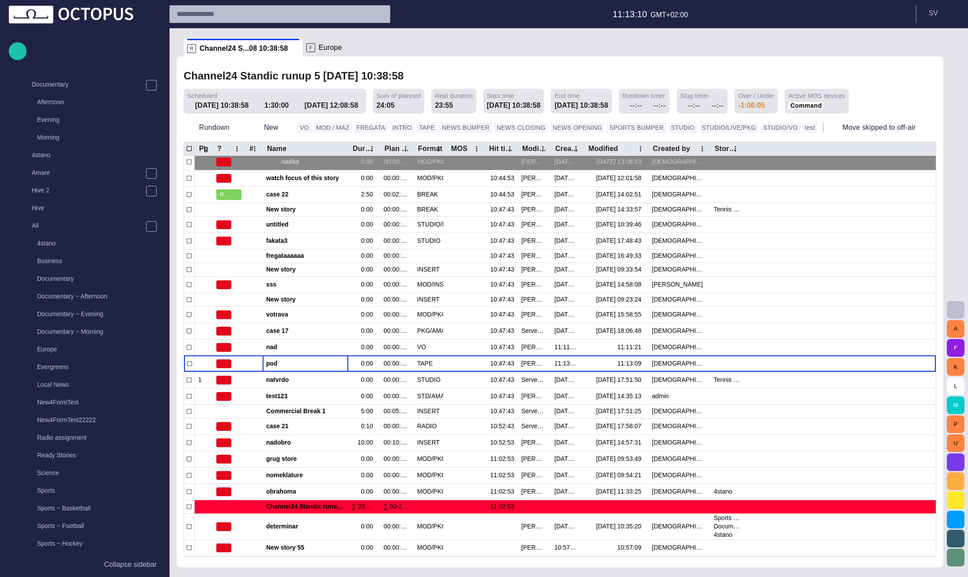 The image size is (968, 577). Describe the element at coordinates (204, 380) in the screenshot. I see `div: 1` at that location.